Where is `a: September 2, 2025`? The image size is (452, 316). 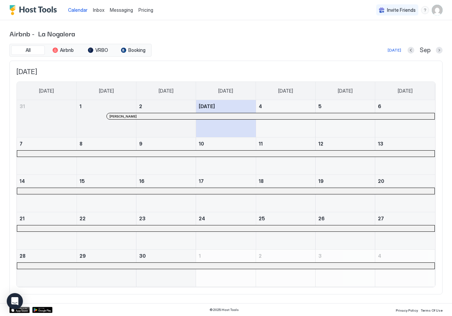 a: September 2, 2025 is located at coordinates (166, 106).